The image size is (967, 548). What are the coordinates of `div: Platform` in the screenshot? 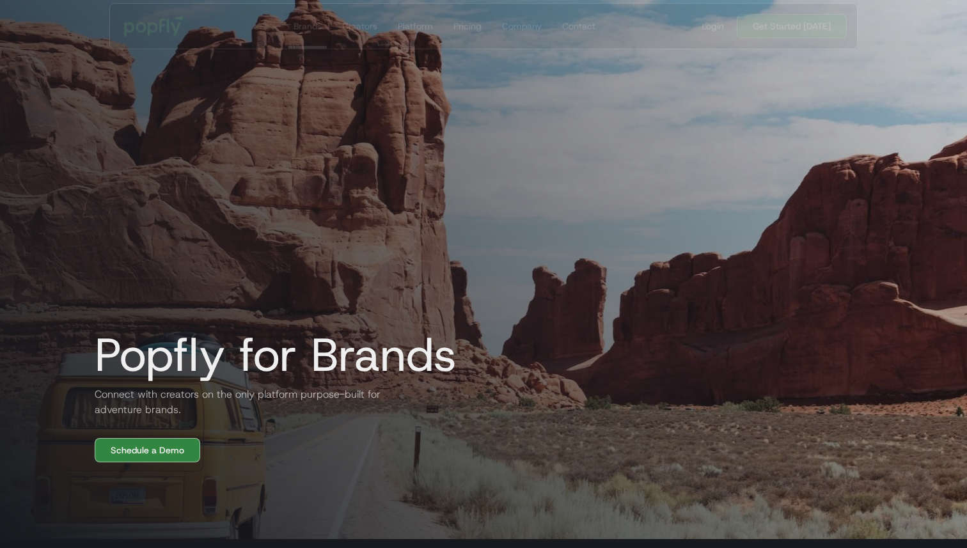 It's located at (415, 26).